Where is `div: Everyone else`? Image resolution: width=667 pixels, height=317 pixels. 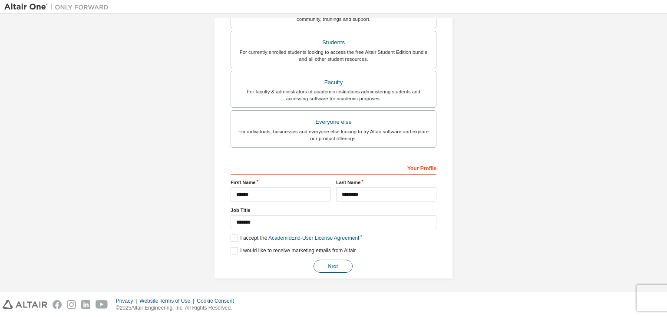 div: Everyone else is located at coordinates (333, 122).